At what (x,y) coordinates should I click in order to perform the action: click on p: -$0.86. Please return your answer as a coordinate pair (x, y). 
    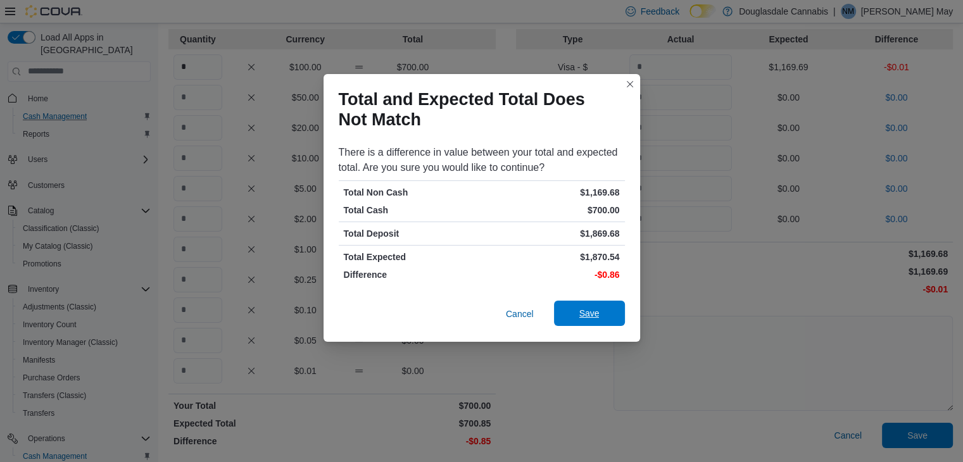
    Looking at the image, I should click on (552, 275).